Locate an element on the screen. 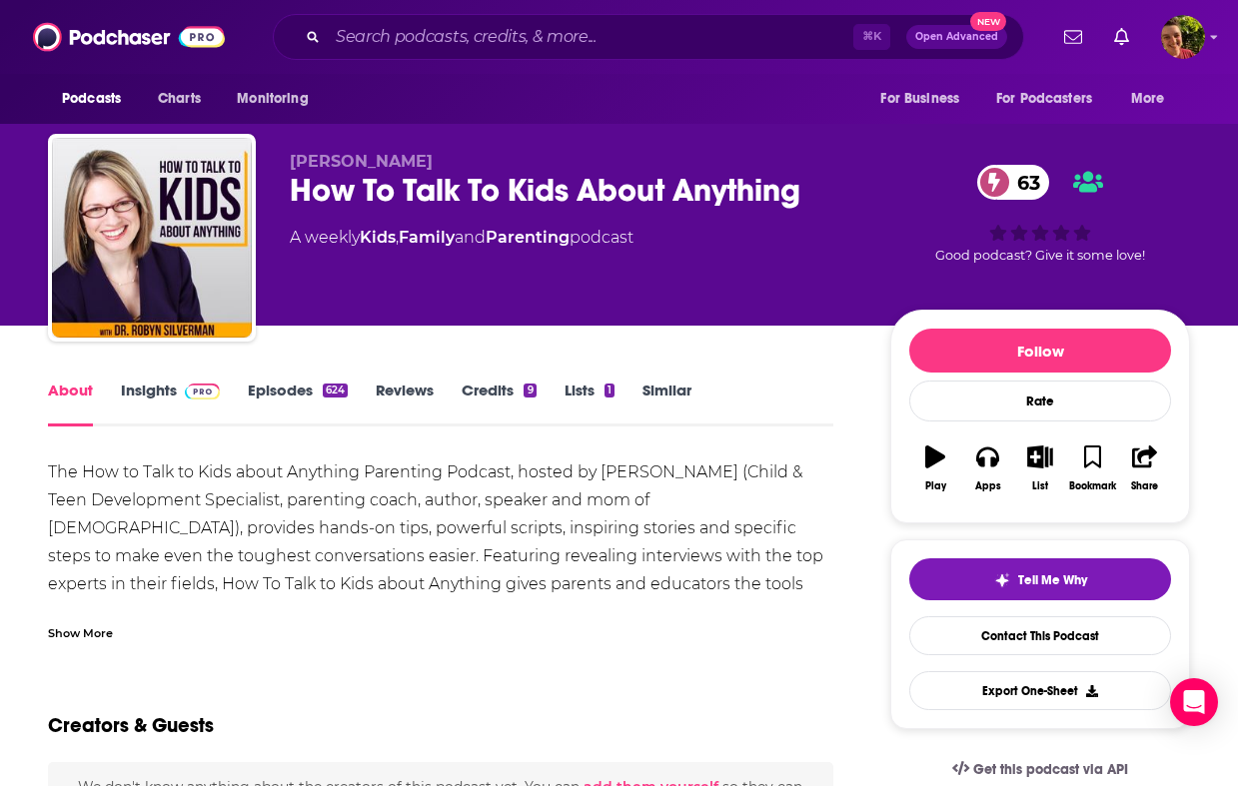 The height and width of the screenshot is (786, 1238). div: 9 is located at coordinates (529, 391).